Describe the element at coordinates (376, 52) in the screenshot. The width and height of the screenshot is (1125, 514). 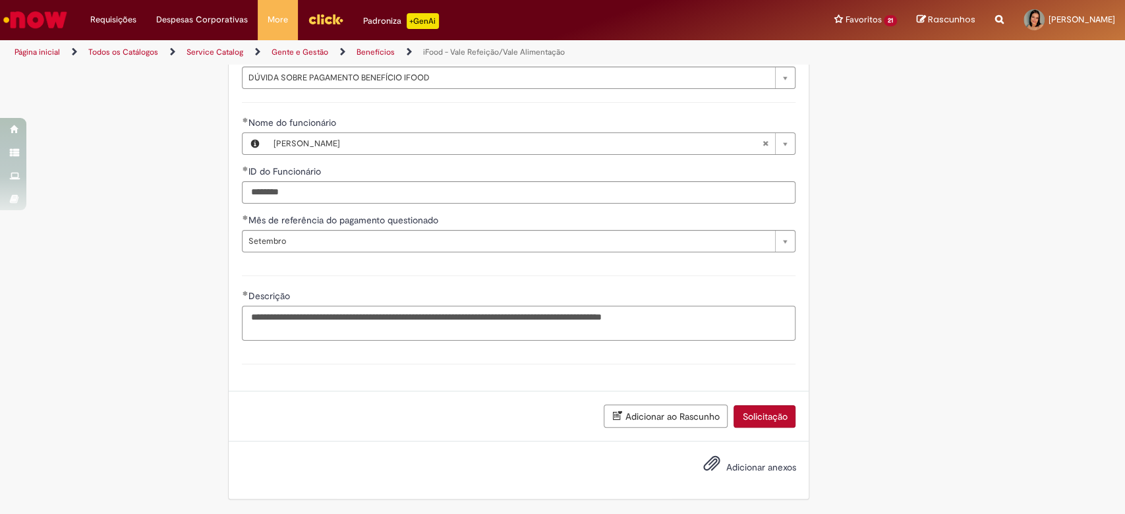
I see `a: Benefícios` at that location.